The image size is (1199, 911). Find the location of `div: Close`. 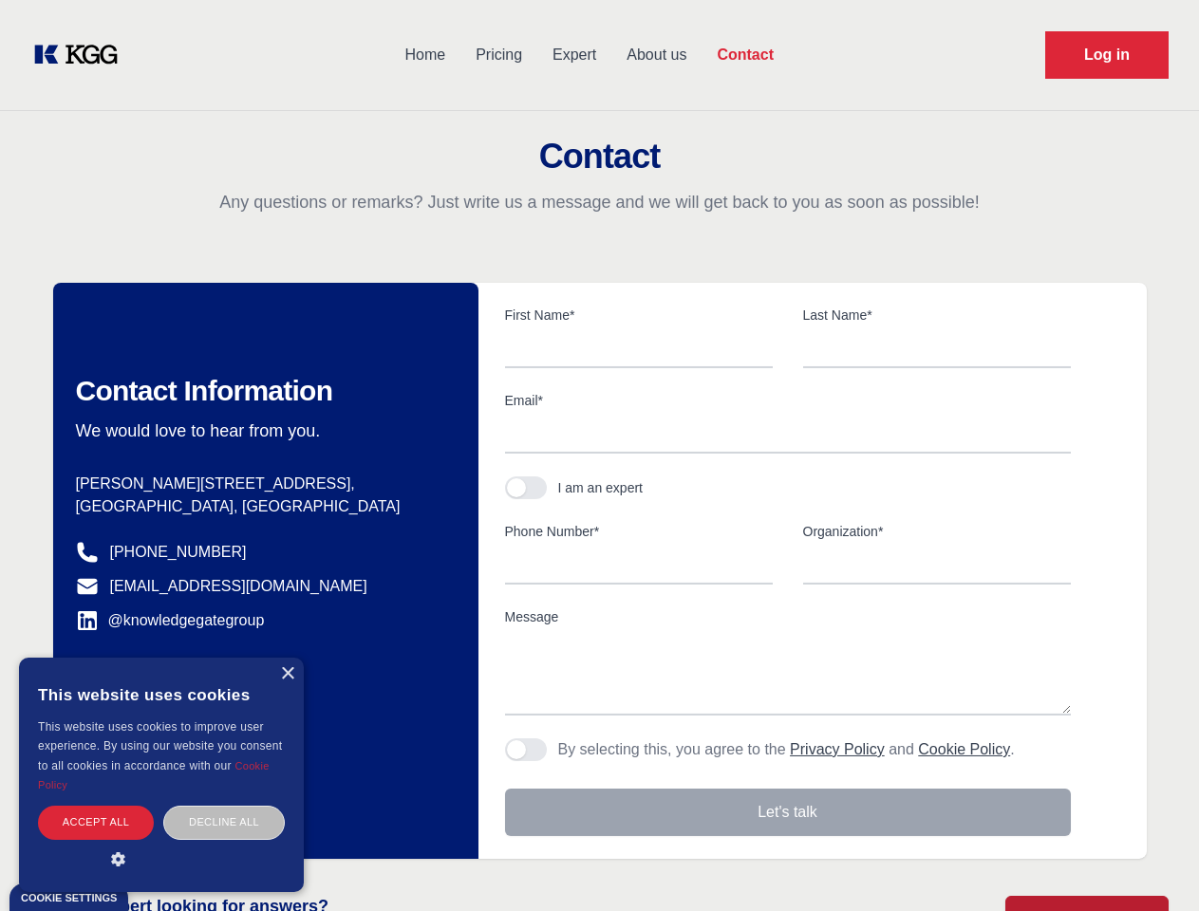

div: Close is located at coordinates (287, 674).